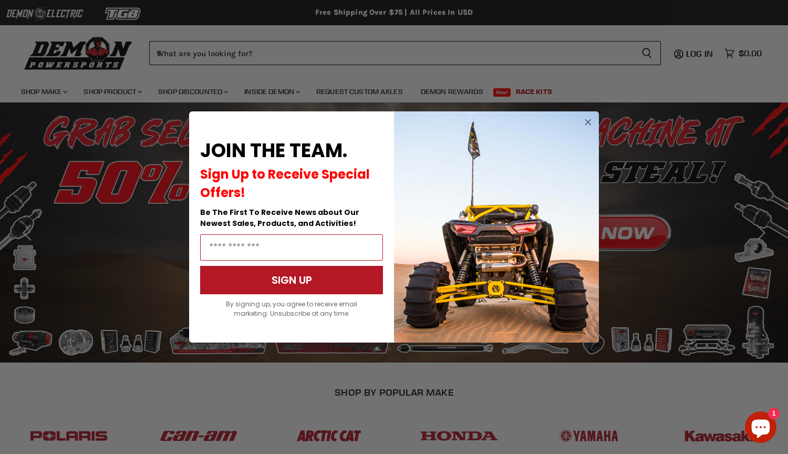 This screenshot has width=788, height=454. Describe the element at coordinates (274, 150) in the screenshot. I see `span: JOIN THE TEAM.` at that location.